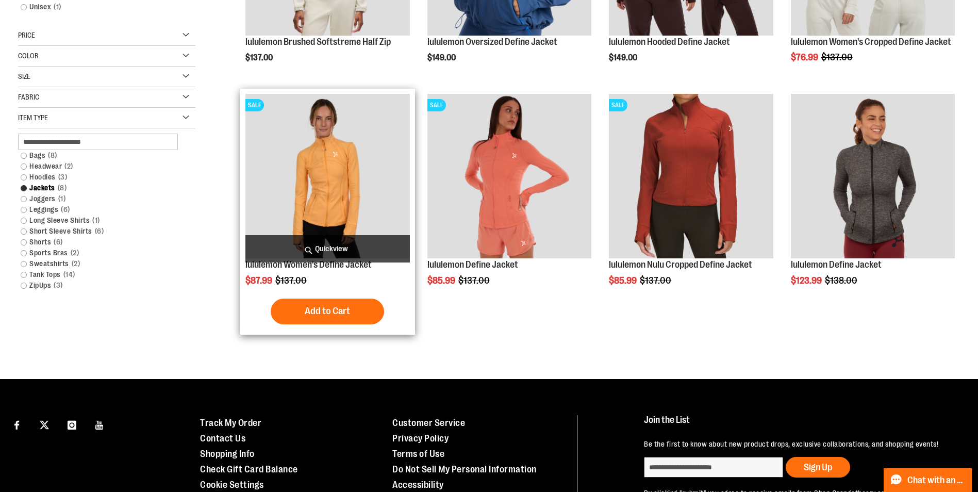 Image resolution: width=978 pixels, height=492 pixels. Describe the element at coordinates (17, 424) in the screenshot. I see `a: Visit our Facebook page` at that location.